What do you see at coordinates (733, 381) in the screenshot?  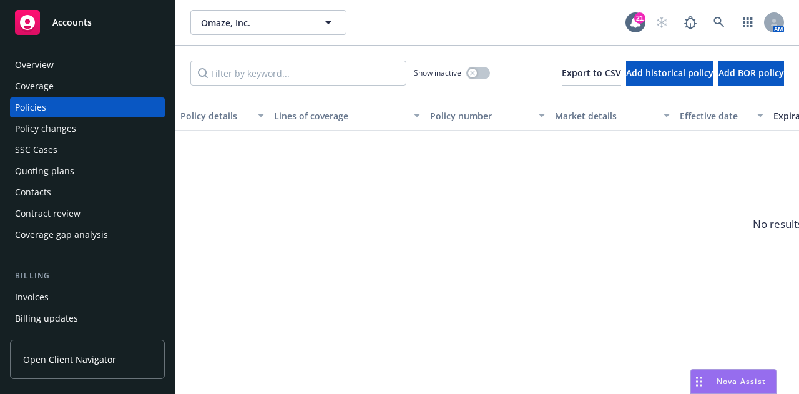 I see `button: Nova Assist` at bounding box center [733, 381].